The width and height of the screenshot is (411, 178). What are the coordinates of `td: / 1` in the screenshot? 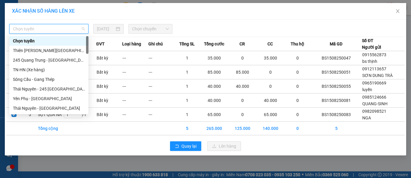 It's located at (80, 115).